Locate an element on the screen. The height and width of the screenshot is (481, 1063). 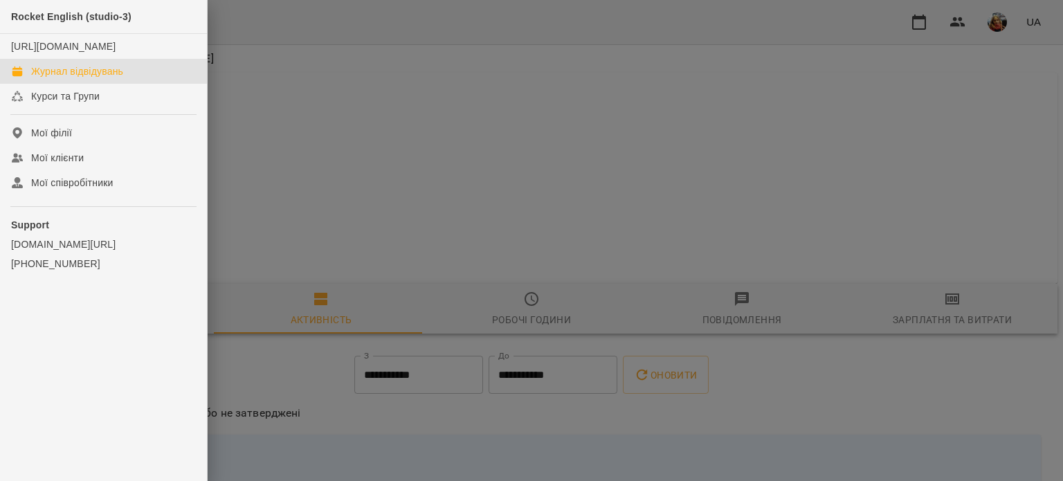
span: Rocket English (studio-3) is located at coordinates (71, 17).